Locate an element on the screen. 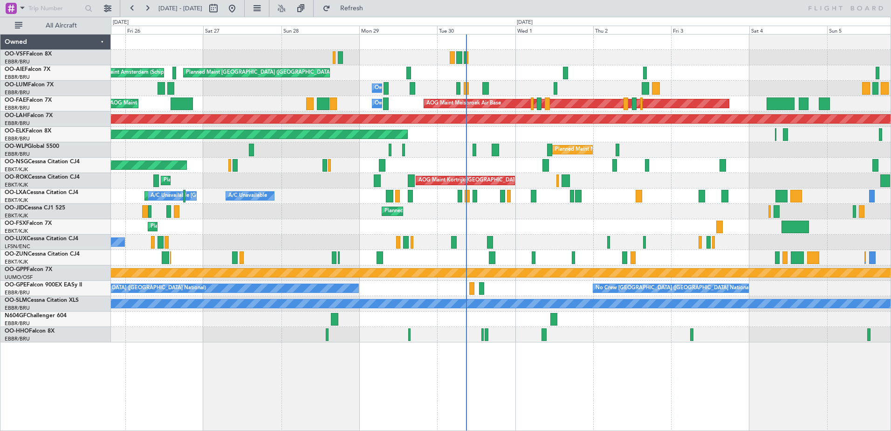  a: OO-WLPGlobal 5500 is located at coordinates (32, 146).